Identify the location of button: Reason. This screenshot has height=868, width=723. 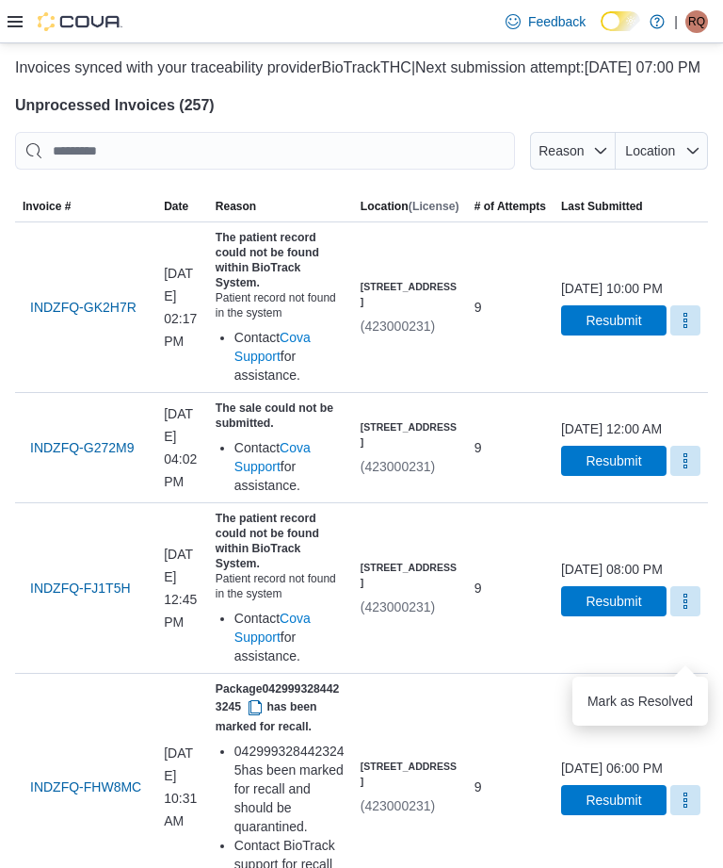
(573, 151).